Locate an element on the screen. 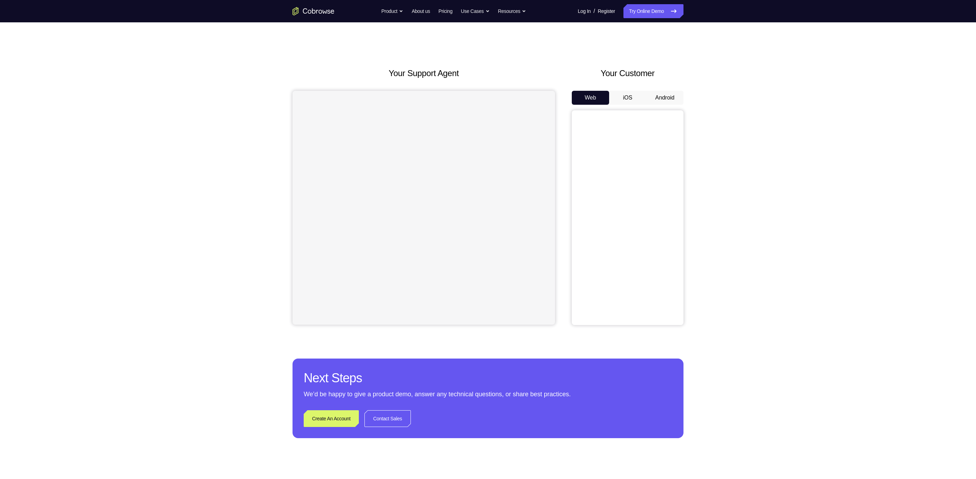  p: We’d be happy to give a product demo, answer any technical questions, or share best practices. is located at coordinates (488, 394).